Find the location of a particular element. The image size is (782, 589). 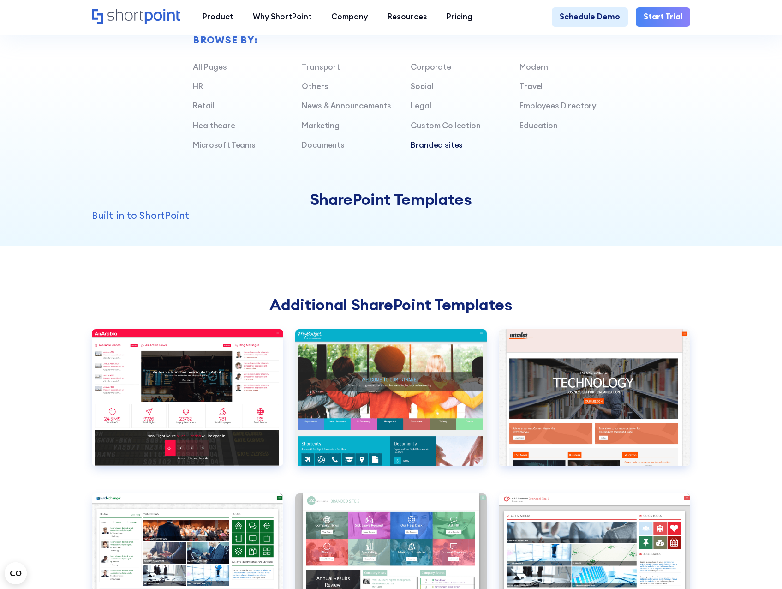

p: Built-in to ShortPoint is located at coordinates (391, 215).